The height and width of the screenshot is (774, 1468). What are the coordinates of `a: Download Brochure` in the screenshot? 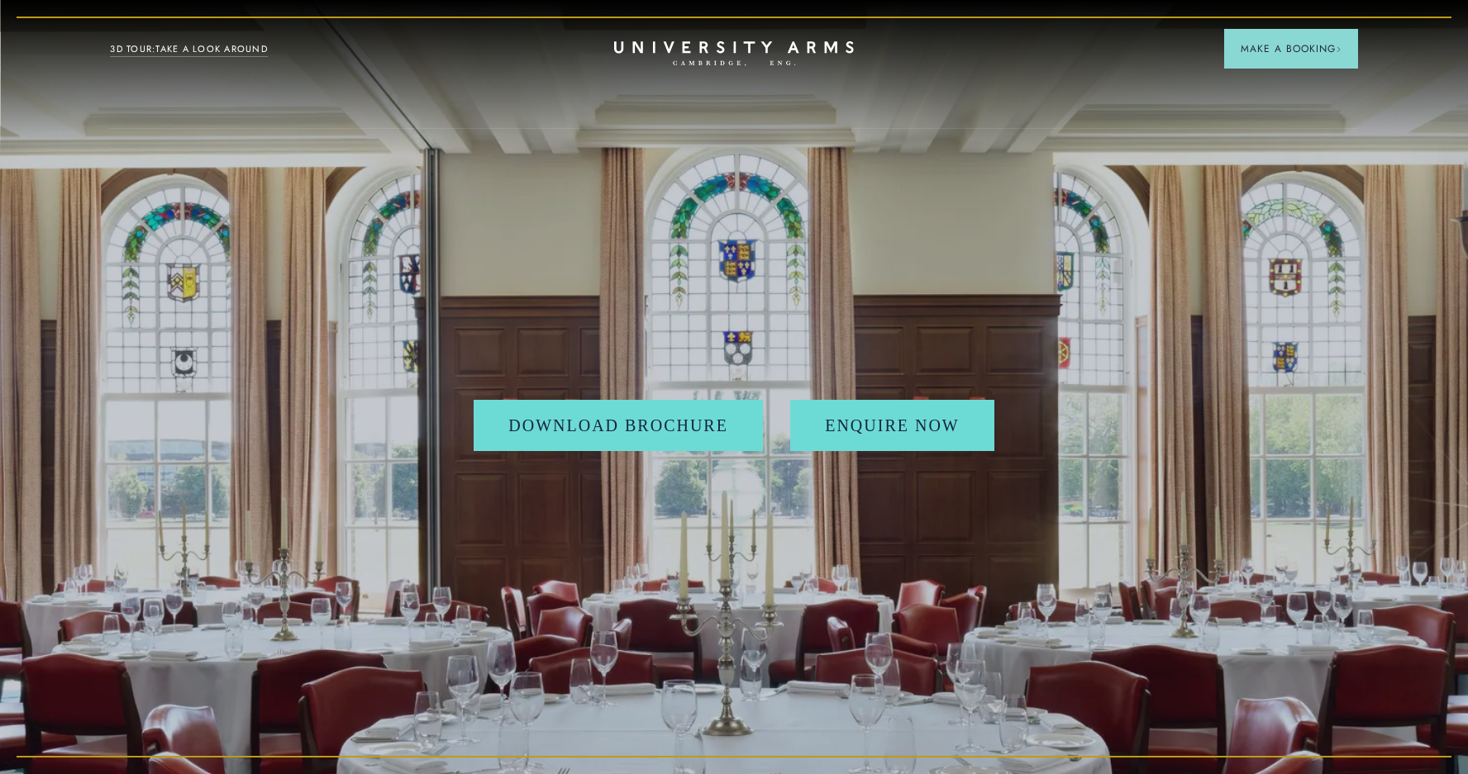 It's located at (618, 426).